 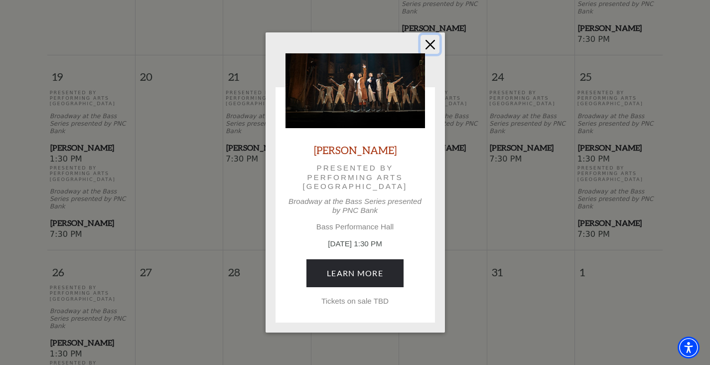 I want to click on img: Hamilton, so click(x=355, y=91).